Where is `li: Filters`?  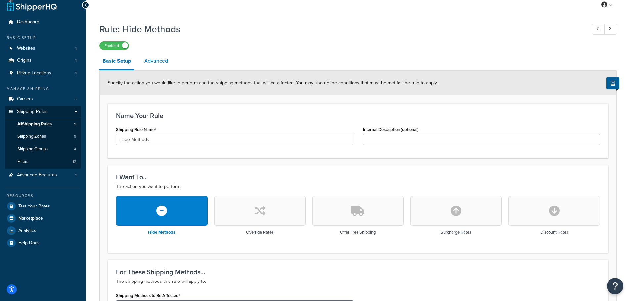
li: Filters is located at coordinates (43, 162).